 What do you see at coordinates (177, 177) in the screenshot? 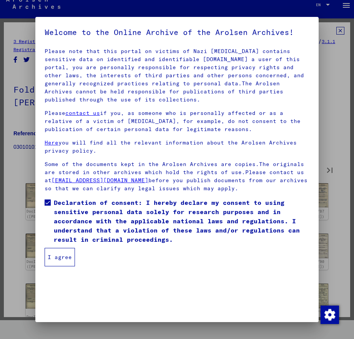
I see `p: Some of the documents kept in the Arolsen Archives are copies.The originals are stored in other a...` at bounding box center [177, 177].